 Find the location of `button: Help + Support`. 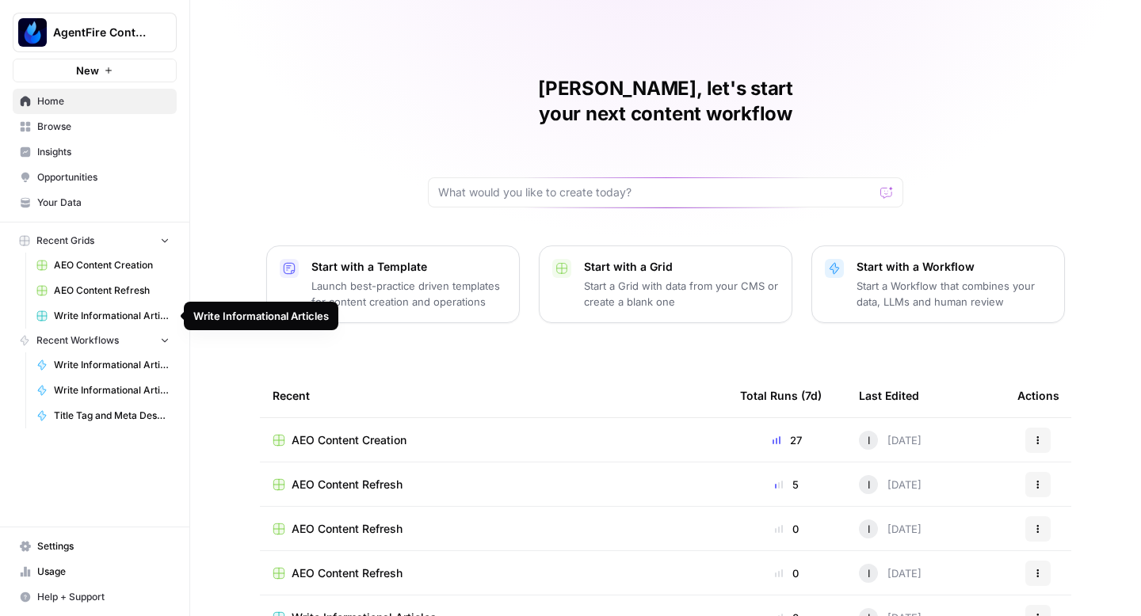

button: Help + Support is located at coordinates (94, 597).